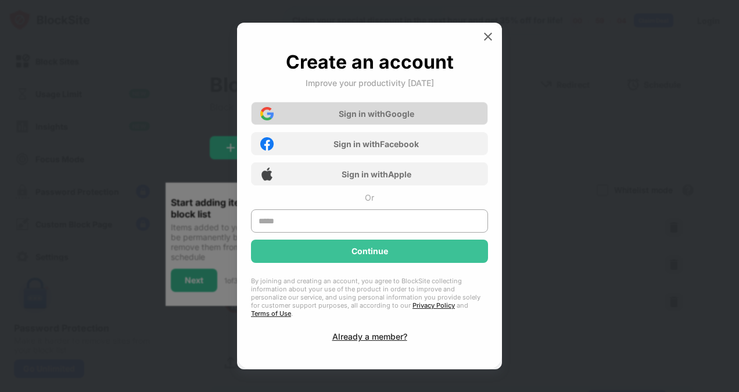 The width and height of the screenshot is (739, 392). Describe the element at coordinates (267, 113) in the screenshot. I see `img: google-icon.png` at that location.